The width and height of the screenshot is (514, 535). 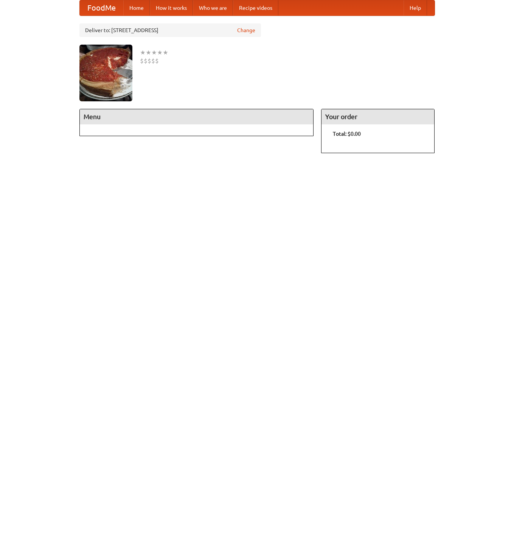 I want to click on b: Total: $0.00, so click(x=347, y=134).